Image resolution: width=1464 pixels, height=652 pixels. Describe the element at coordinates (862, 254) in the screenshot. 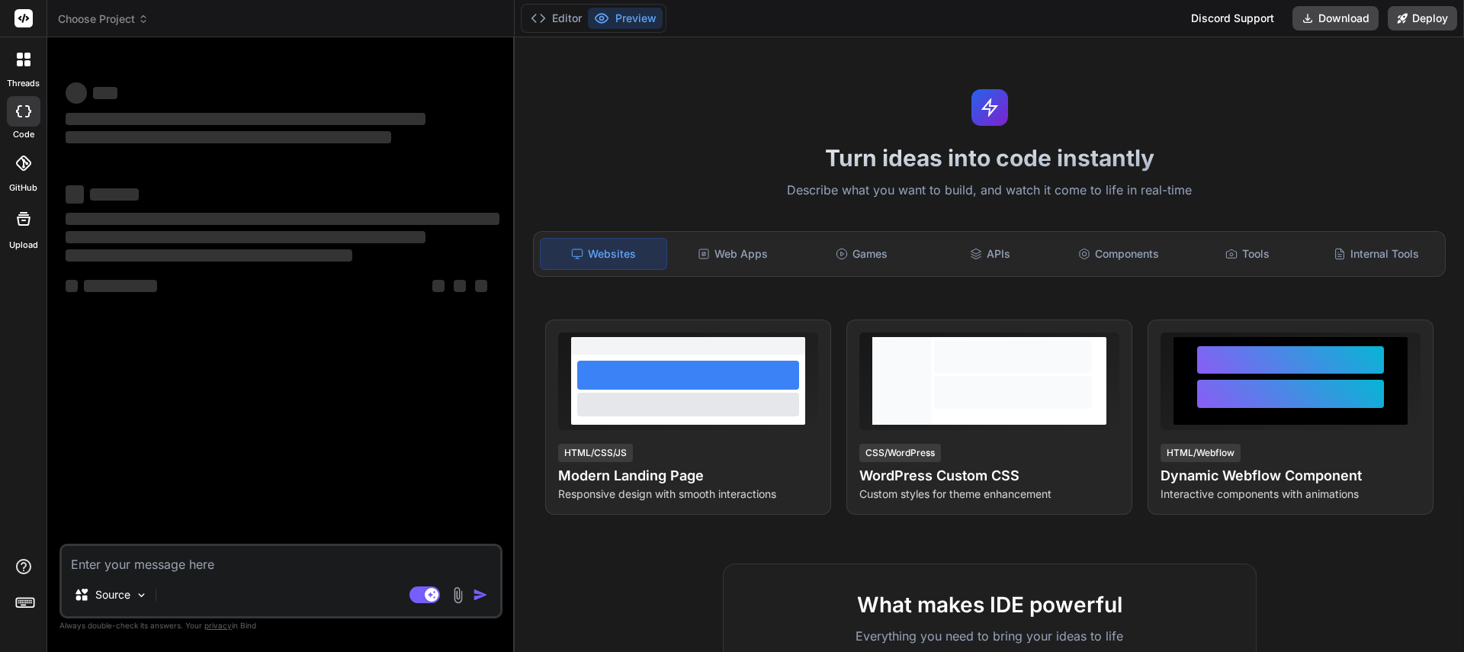

I see `div: Games` at that location.